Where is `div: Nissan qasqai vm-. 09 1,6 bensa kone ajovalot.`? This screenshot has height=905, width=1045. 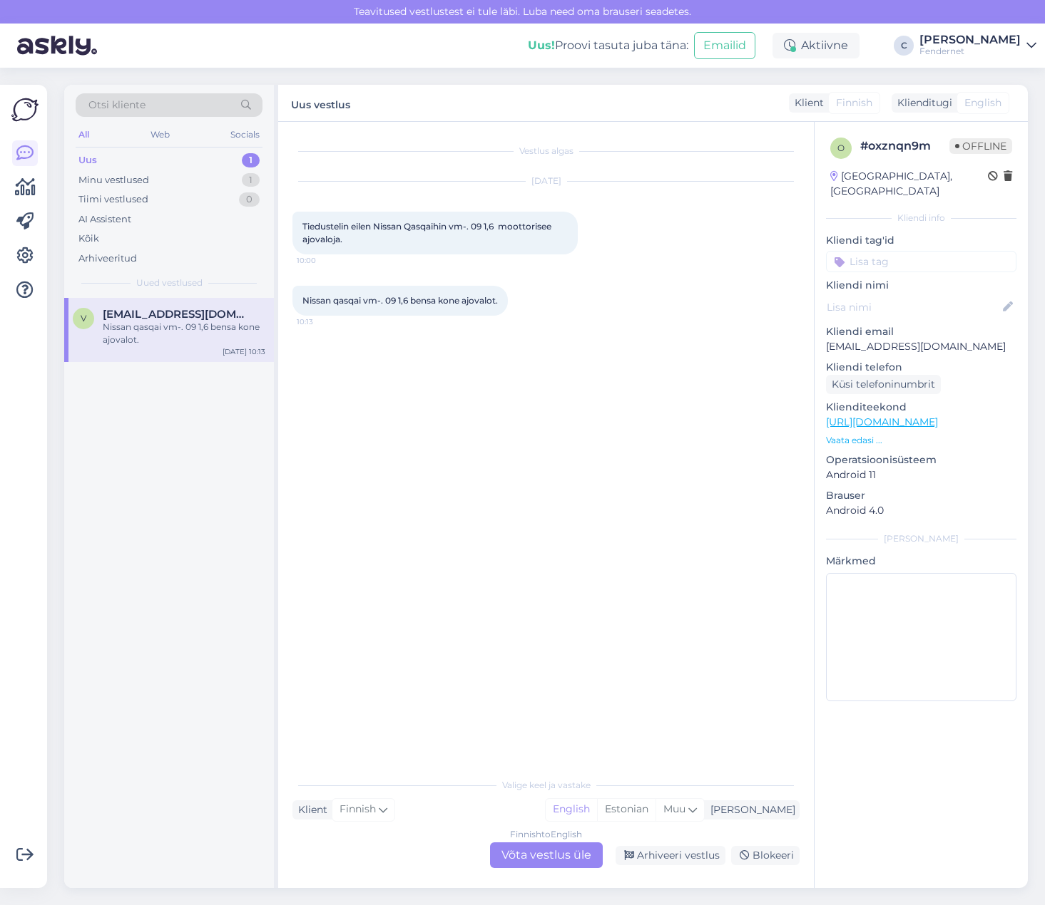
div: Nissan qasqai vm-. 09 1,6 bensa kone ajovalot. is located at coordinates (184, 334).